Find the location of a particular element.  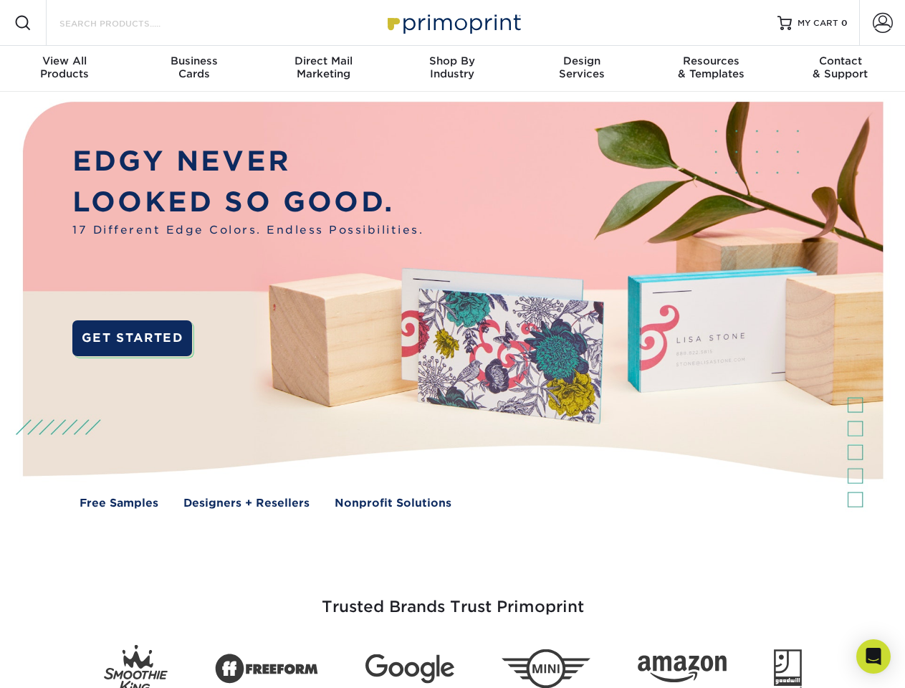

img: Google is located at coordinates (410, 669).